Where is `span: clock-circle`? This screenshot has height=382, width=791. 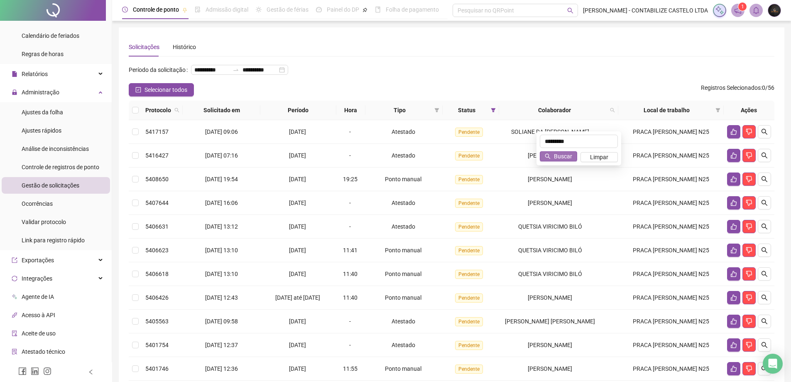 span: clock-circle is located at coordinates (125, 10).